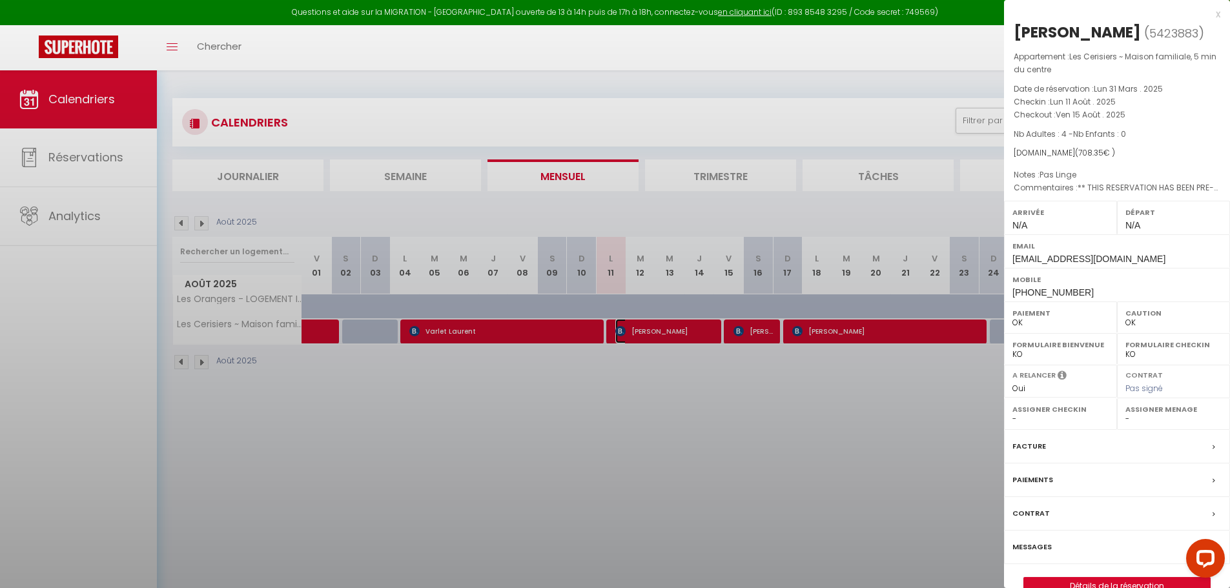 This screenshot has height=588, width=1230. What do you see at coordinates (1034, 375) in the screenshot?
I see `label: A relancer` at bounding box center [1034, 375].